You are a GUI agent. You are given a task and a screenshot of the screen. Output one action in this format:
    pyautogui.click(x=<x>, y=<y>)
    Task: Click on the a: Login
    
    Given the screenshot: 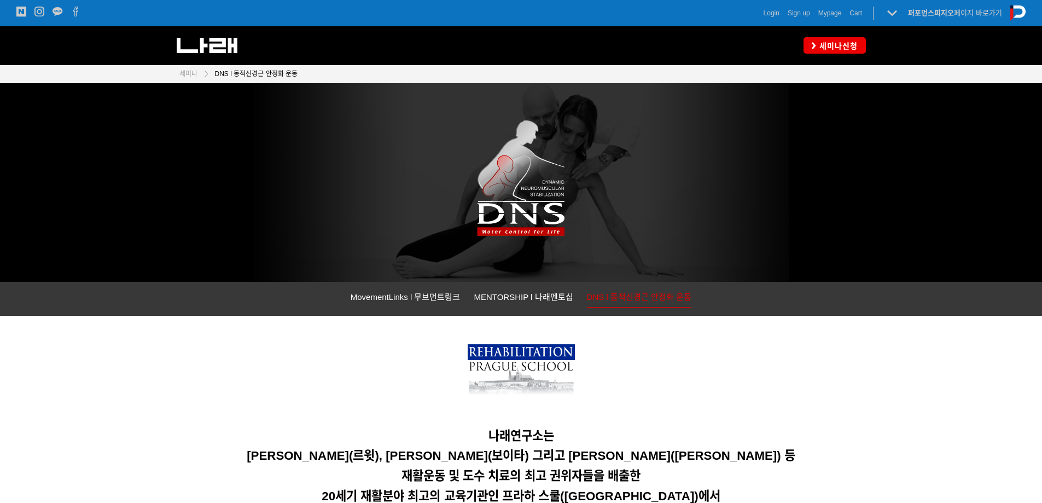 What is the action you would take?
    pyautogui.click(x=772, y=13)
    